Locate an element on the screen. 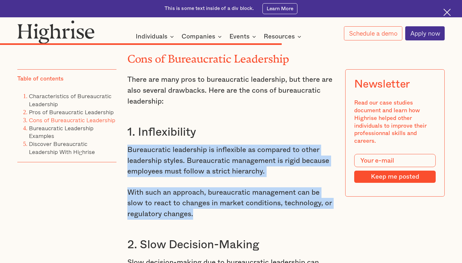 The image size is (462, 263). div: Newsletter is located at coordinates (382, 84).